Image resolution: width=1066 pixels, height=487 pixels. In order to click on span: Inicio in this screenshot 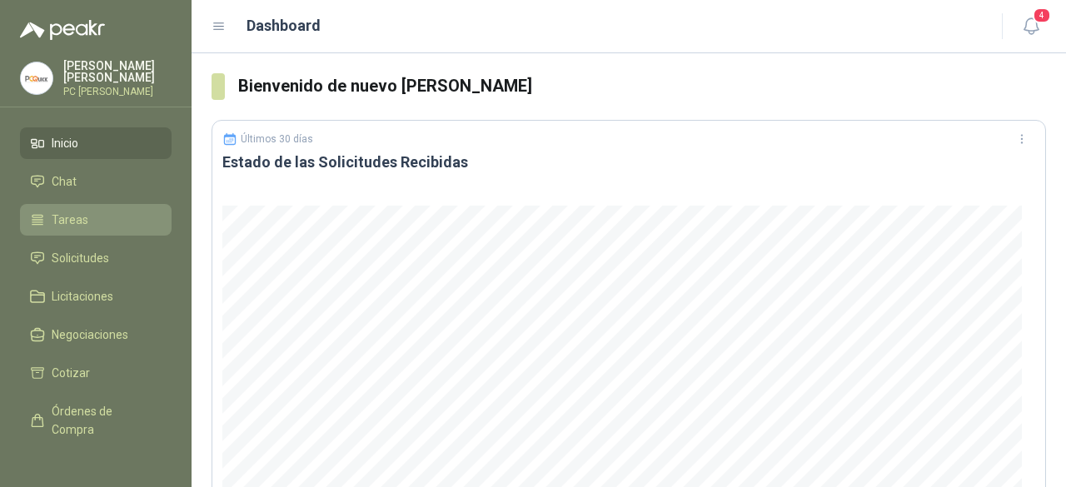, I will do `click(65, 143)`.